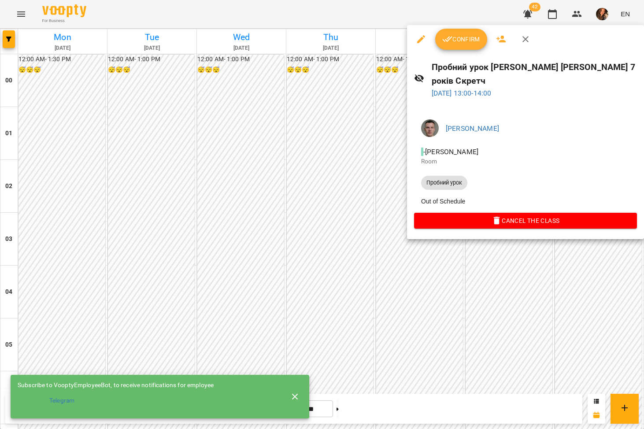 The image size is (644, 429). Describe the element at coordinates (526, 221) in the screenshot. I see `button: Cancel the class` at that location.